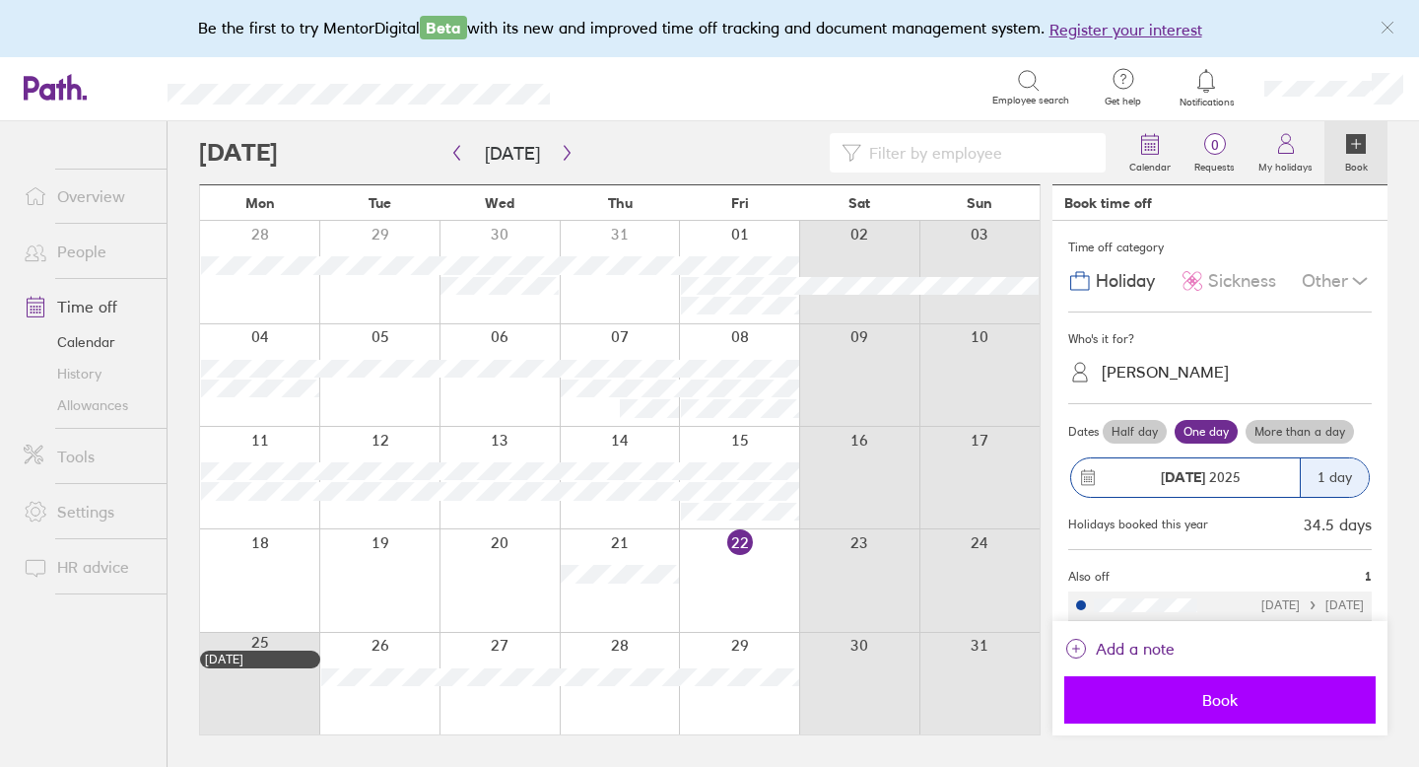  Describe the element at coordinates (444, 28) in the screenshot. I see `span: Beta` at that location.